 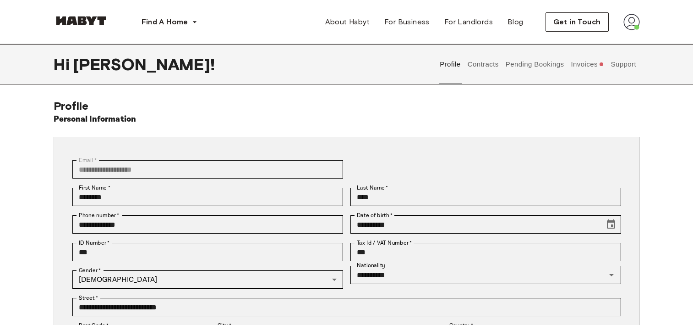 I want to click on span: For Landlords, so click(x=469, y=22).